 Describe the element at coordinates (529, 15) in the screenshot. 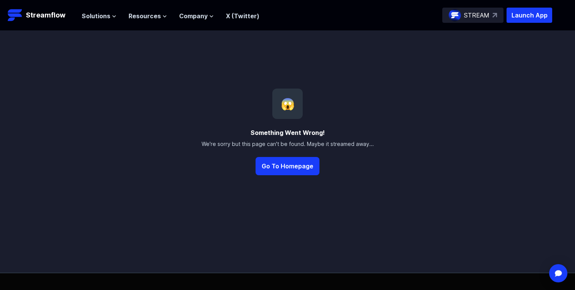

I see `a: Launch App` at that location.